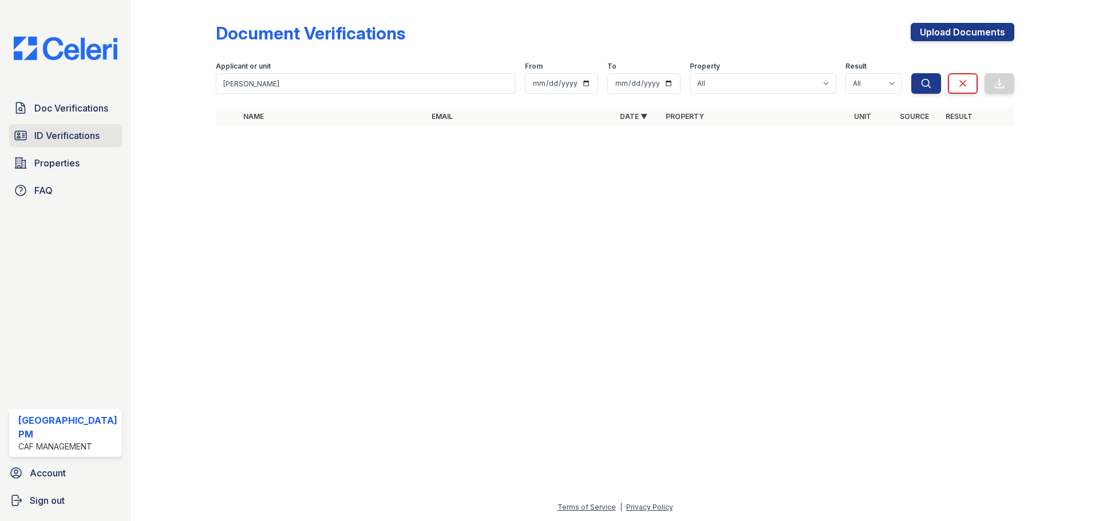 This screenshot has height=521, width=1099. What do you see at coordinates (254, 116) in the screenshot?
I see `a: Name` at bounding box center [254, 116].